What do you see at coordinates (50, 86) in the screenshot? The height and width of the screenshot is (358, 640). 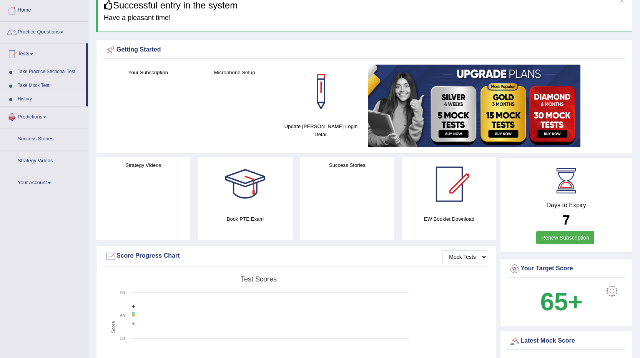 I see `a: Take Mock Test` at bounding box center [50, 86].